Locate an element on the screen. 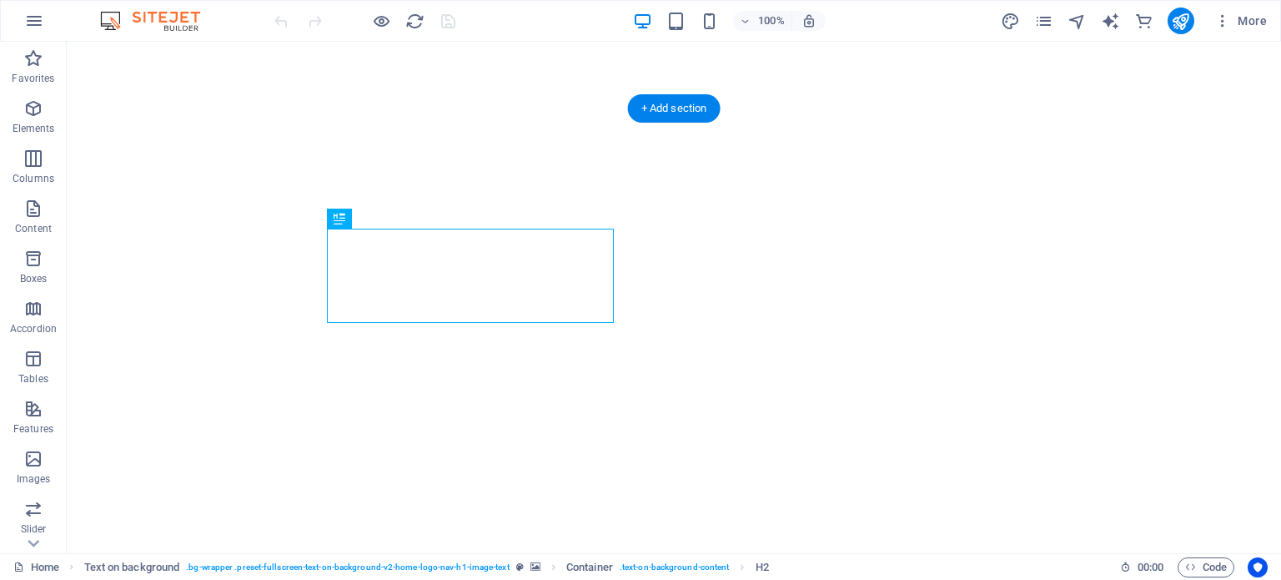  i: On resize automatically adjust zoom level to fit chosen device. is located at coordinates (809, 21).